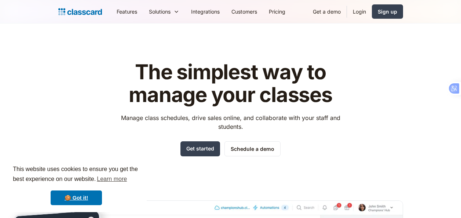 The height and width of the screenshot is (218, 461). Describe the element at coordinates (387, 11) in the screenshot. I see `a: Sign up` at that location.